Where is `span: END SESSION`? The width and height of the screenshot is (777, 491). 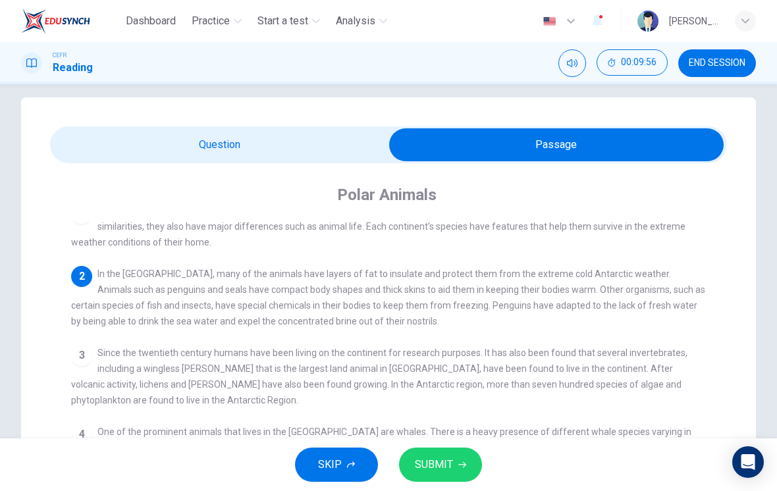 span: END SESSION is located at coordinates (717, 63).